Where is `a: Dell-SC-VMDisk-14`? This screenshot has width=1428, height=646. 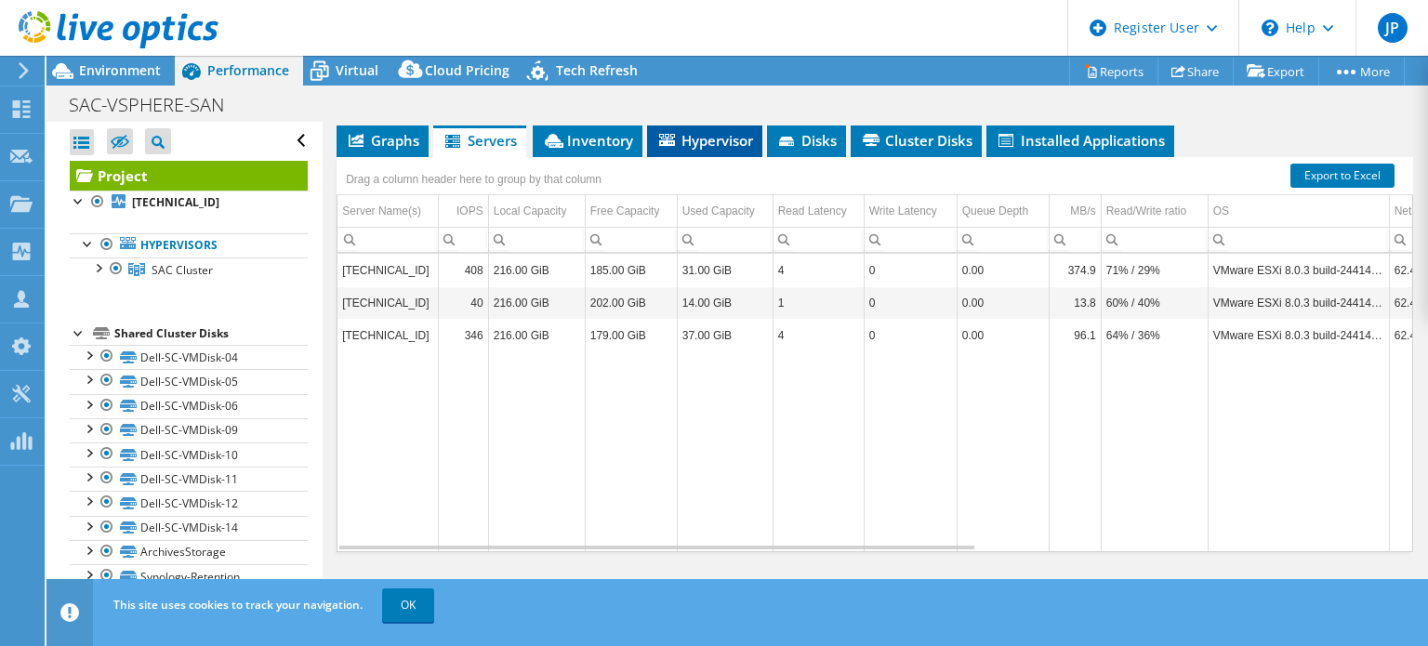 a: Dell-SC-VMDisk-14 is located at coordinates (189, 528).